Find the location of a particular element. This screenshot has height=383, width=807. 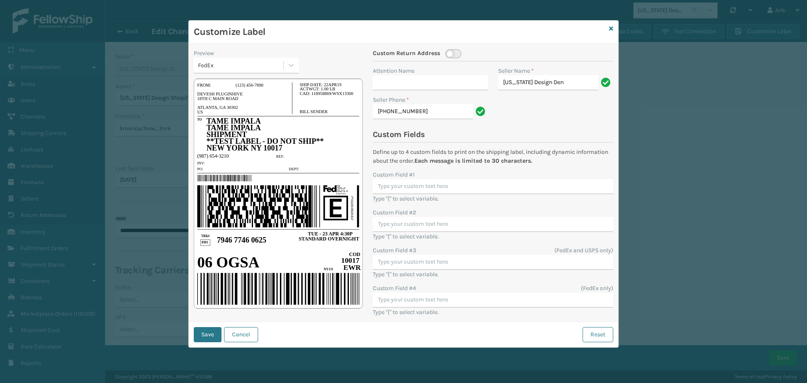

h3: Customize Label is located at coordinates (400, 32).